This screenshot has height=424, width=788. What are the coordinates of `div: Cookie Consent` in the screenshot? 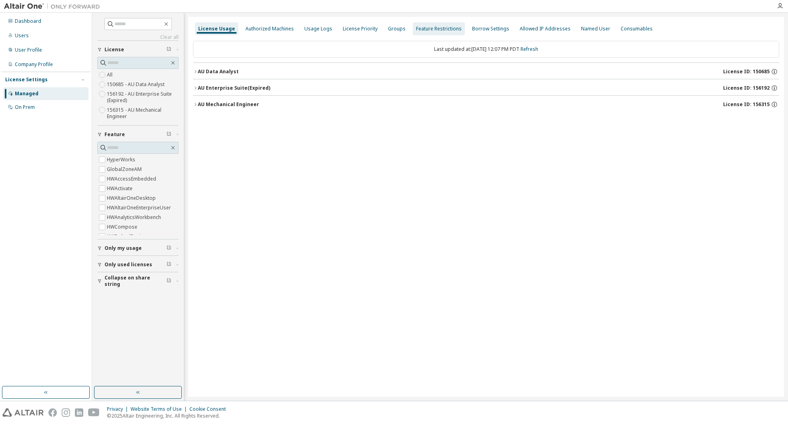 It's located at (210, 409).